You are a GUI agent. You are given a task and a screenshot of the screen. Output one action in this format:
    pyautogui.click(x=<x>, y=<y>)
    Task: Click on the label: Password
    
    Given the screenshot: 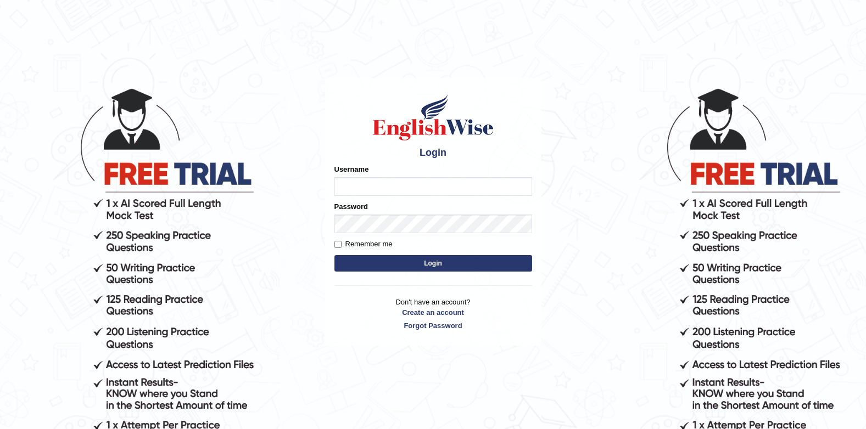 What is the action you would take?
    pyautogui.click(x=351, y=206)
    